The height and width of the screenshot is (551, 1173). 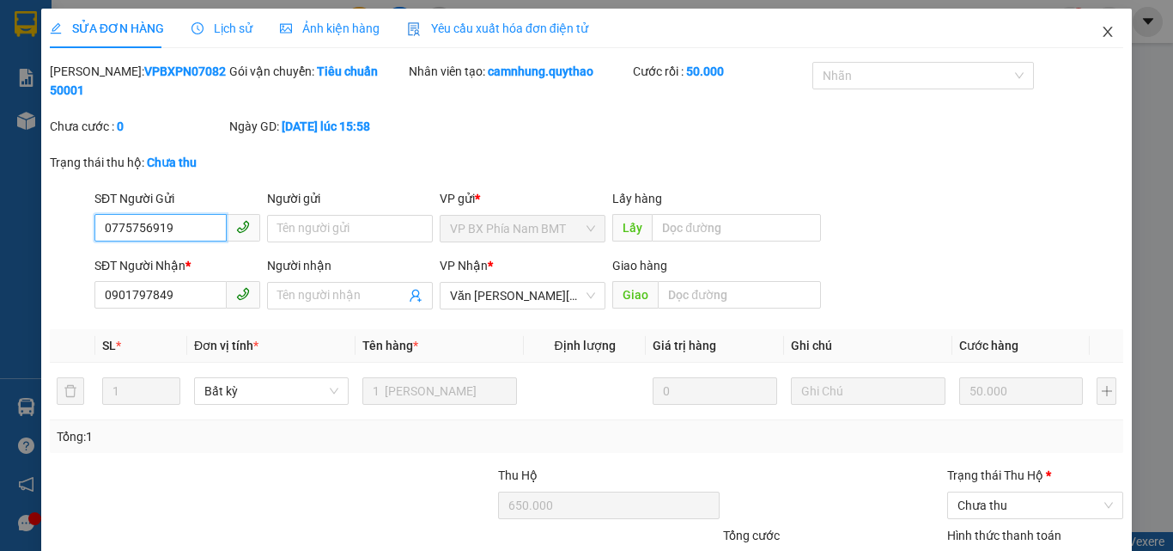 I want to click on div: VP gửi, so click(x=522, y=198).